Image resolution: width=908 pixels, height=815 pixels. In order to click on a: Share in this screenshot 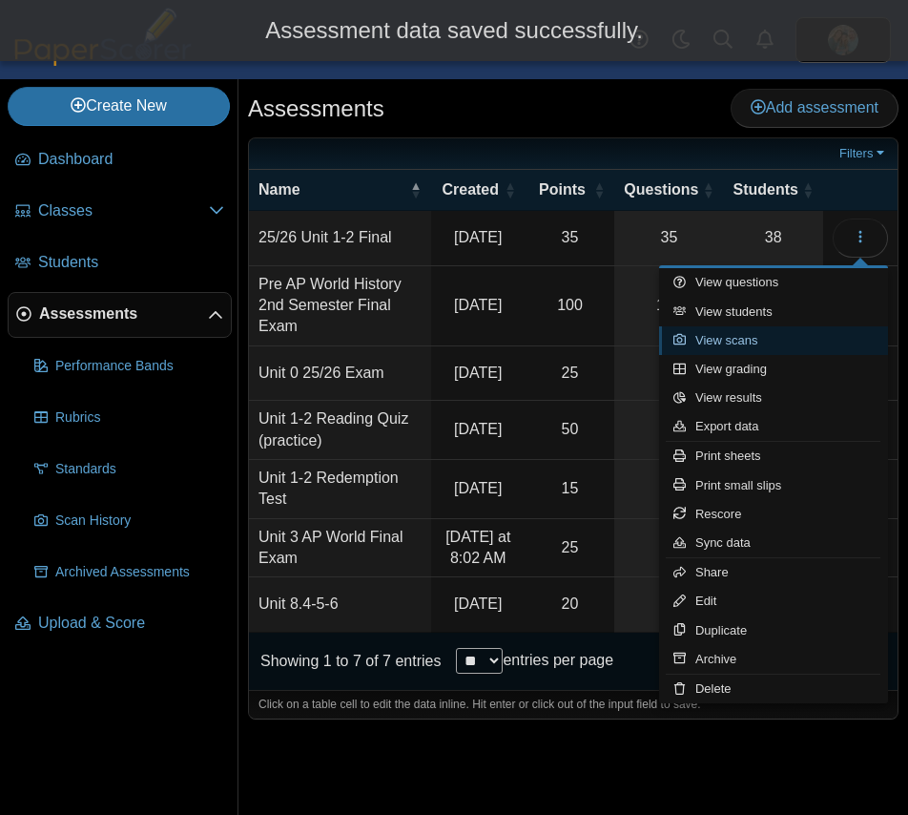, I will do `click(774, 573)`.